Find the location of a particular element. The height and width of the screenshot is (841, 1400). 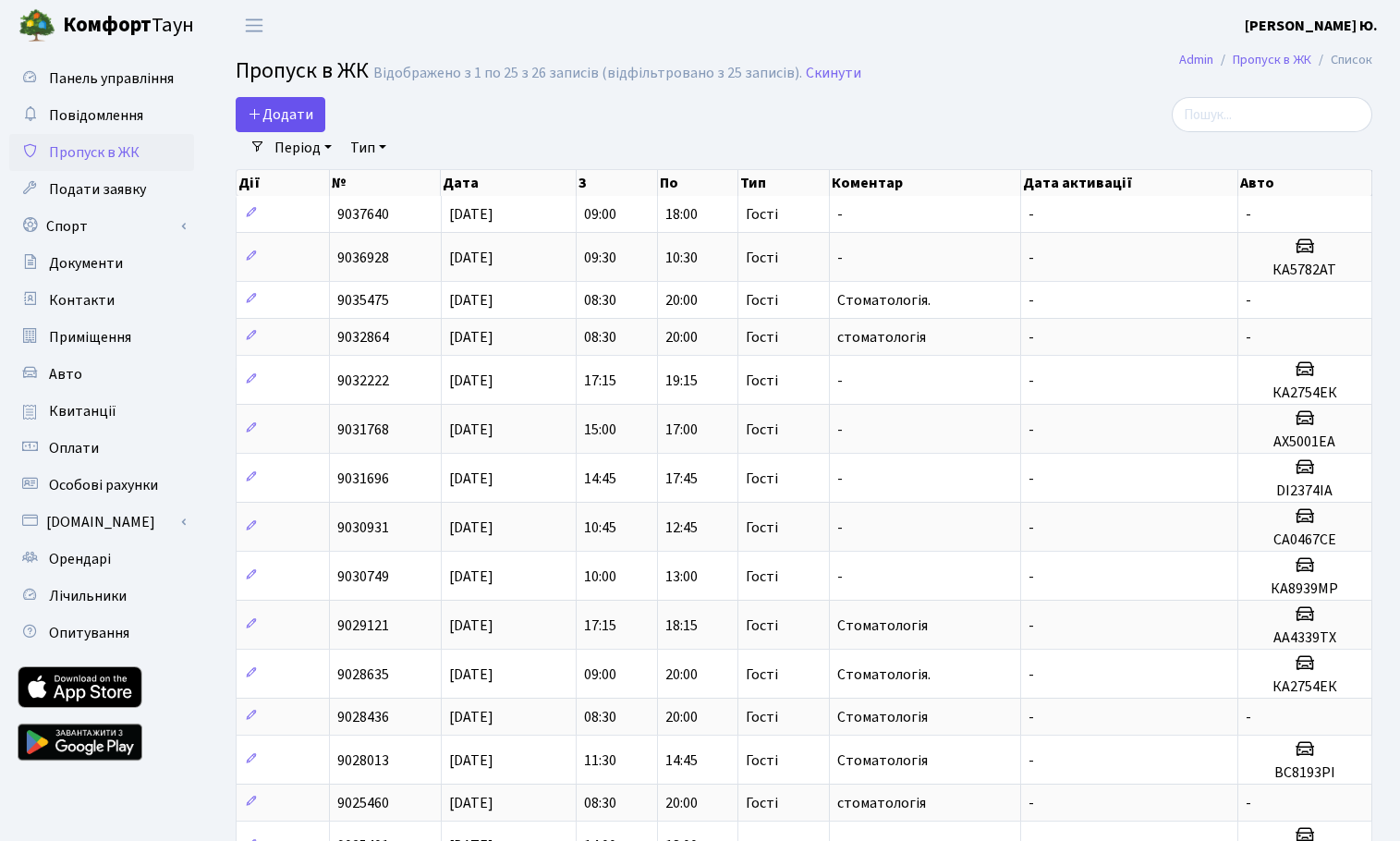

span: 10:00 is located at coordinates (599, 577).